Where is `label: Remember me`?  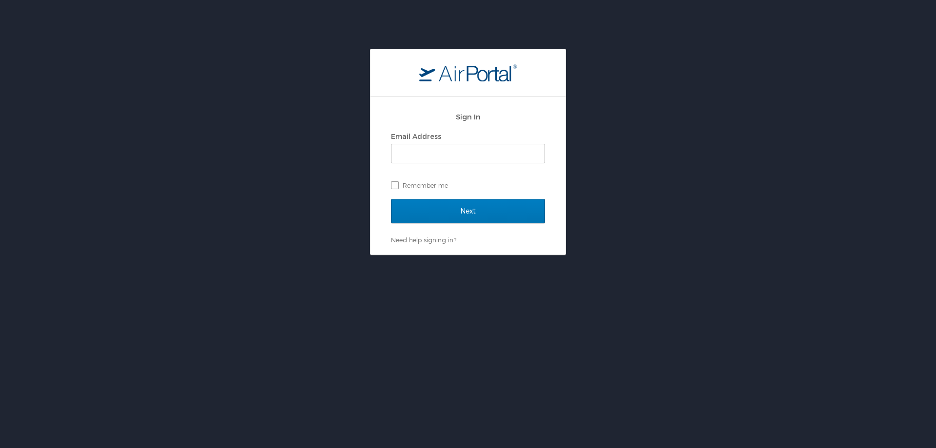 label: Remember me is located at coordinates (468, 185).